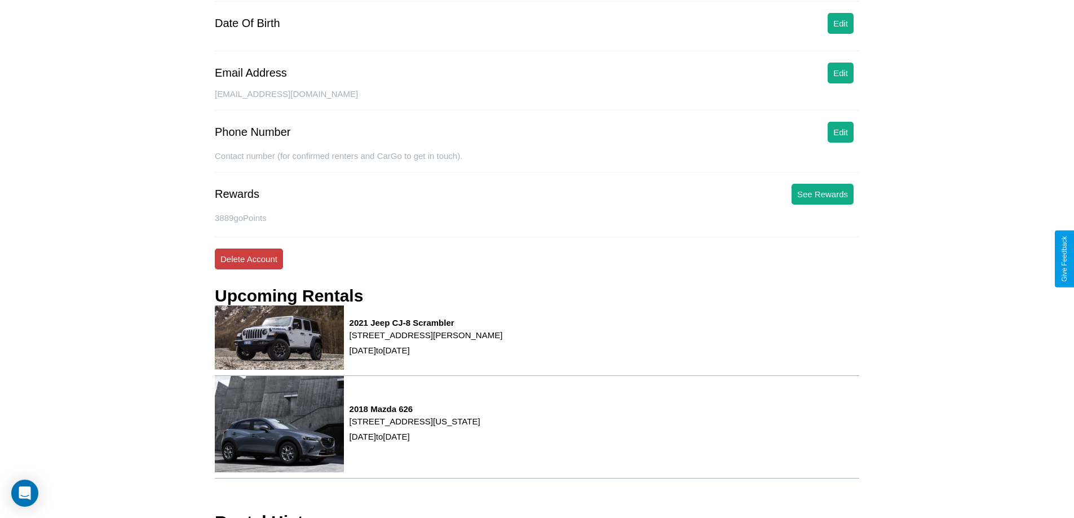 The height and width of the screenshot is (518, 1074). What do you see at coordinates (823, 194) in the screenshot?
I see `button: See Rewards` at bounding box center [823, 194].